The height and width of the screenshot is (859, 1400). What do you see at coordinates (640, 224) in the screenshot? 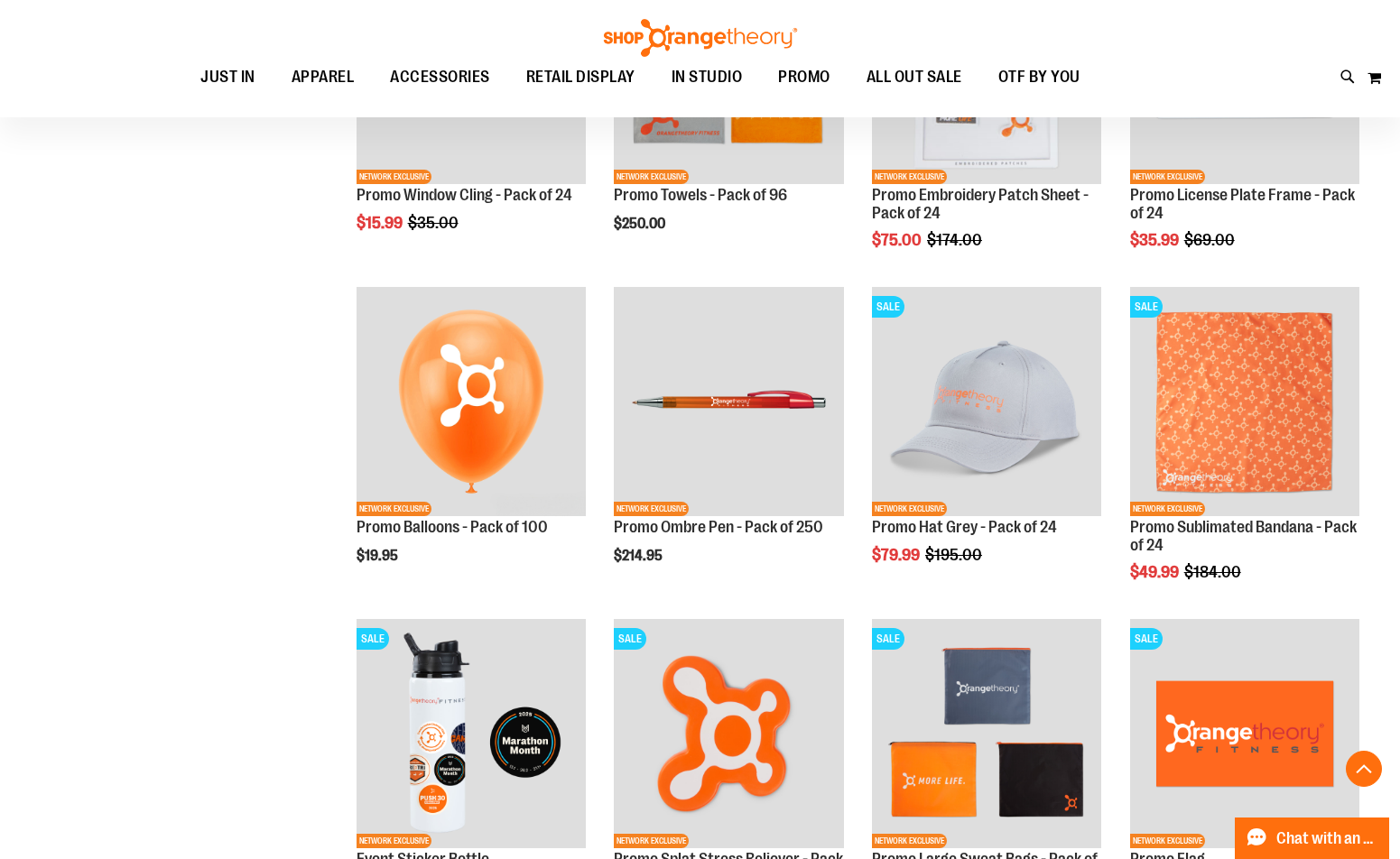
I see `span: $250.00` at bounding box center [640, 224].